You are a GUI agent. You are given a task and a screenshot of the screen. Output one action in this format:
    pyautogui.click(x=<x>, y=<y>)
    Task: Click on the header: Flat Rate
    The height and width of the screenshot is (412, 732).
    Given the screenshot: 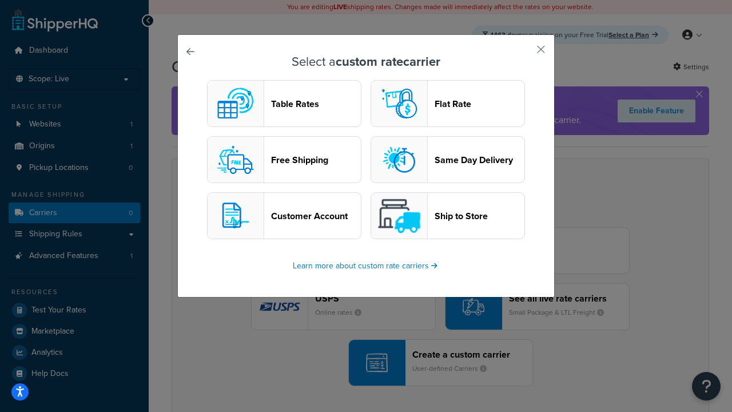 What is the action you would take?
    pyautogui.click(x=479, y=104)
    